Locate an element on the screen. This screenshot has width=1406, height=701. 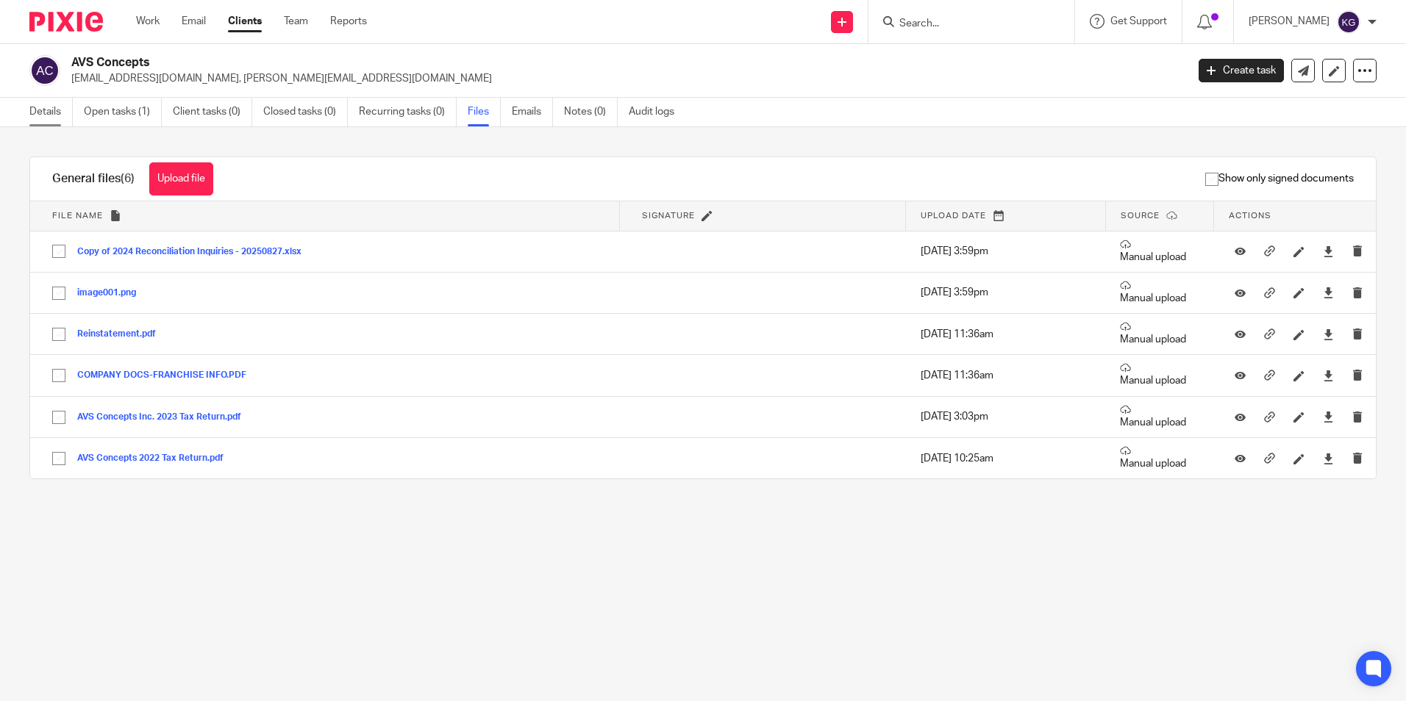
button: Reinstatement.pdf is located at coordinates (122, 334).